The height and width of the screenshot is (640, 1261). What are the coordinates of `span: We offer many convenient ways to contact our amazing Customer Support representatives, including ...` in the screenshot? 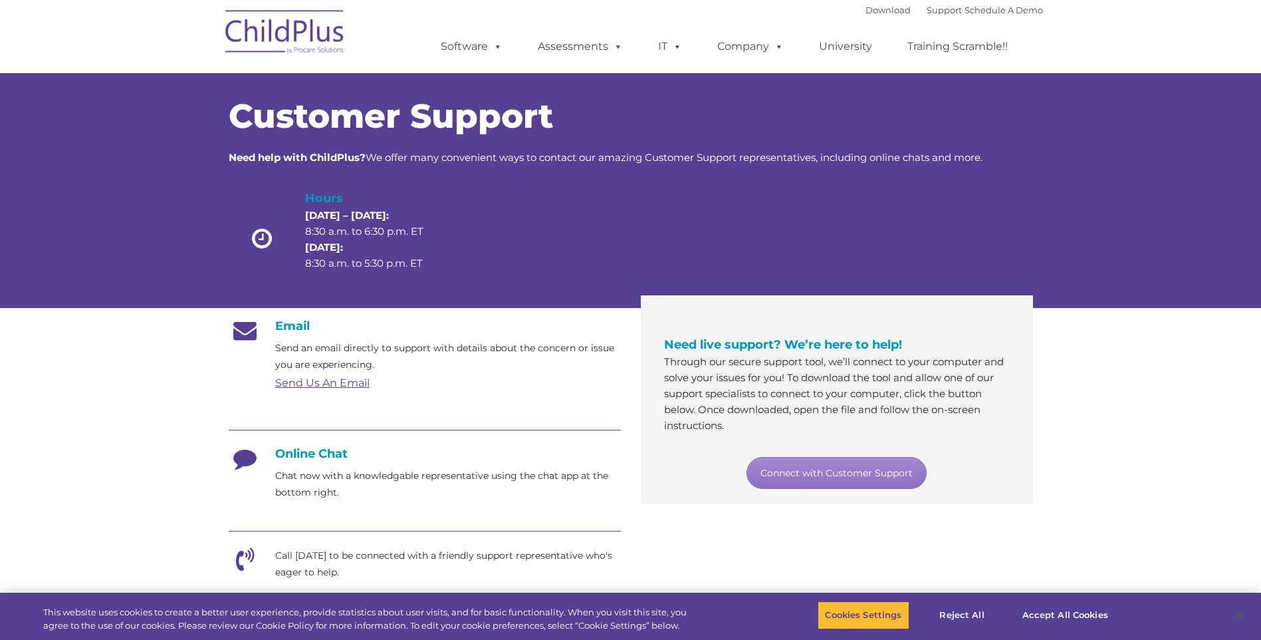 It's located at (606, 157).